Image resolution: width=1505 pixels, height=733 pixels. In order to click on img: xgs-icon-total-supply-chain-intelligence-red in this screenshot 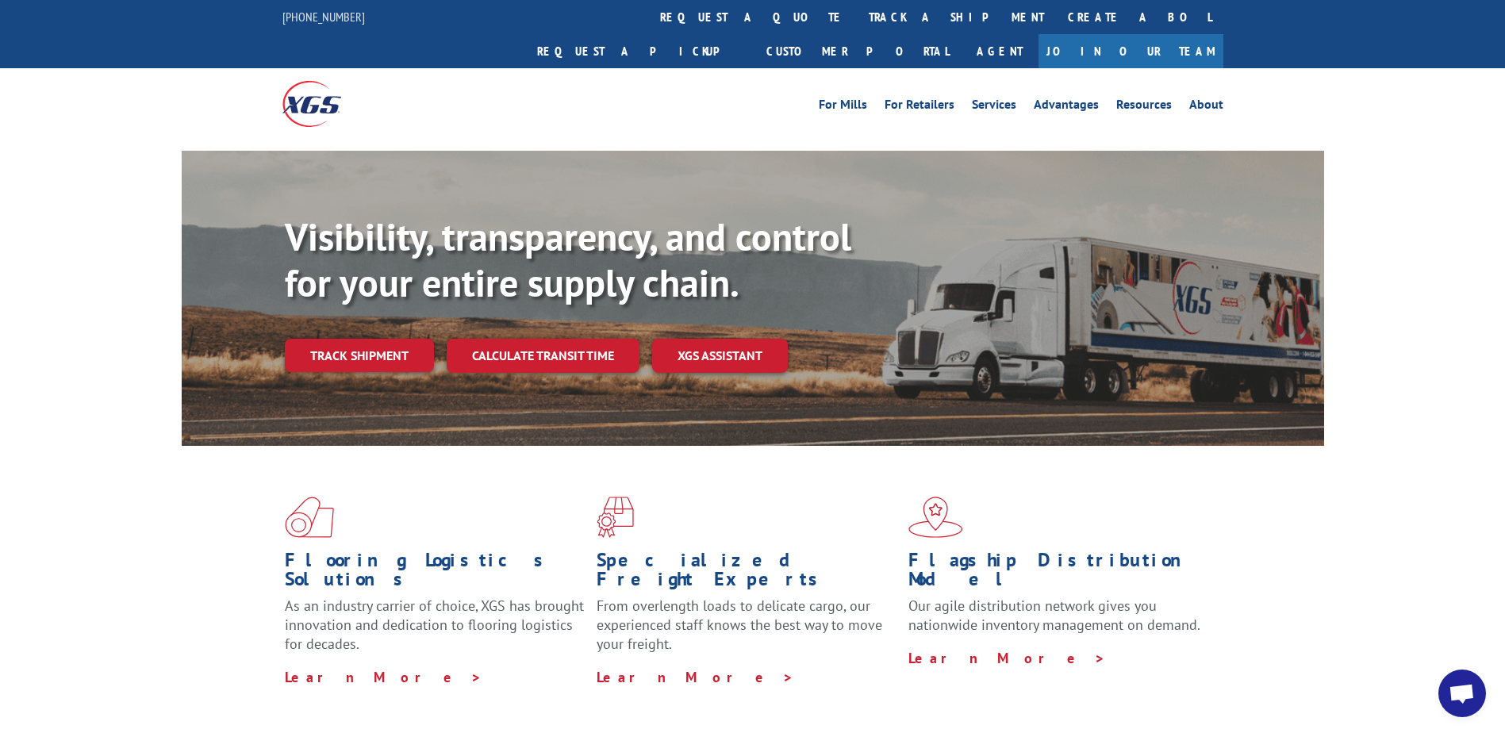, I will do `click(309, 517)`.